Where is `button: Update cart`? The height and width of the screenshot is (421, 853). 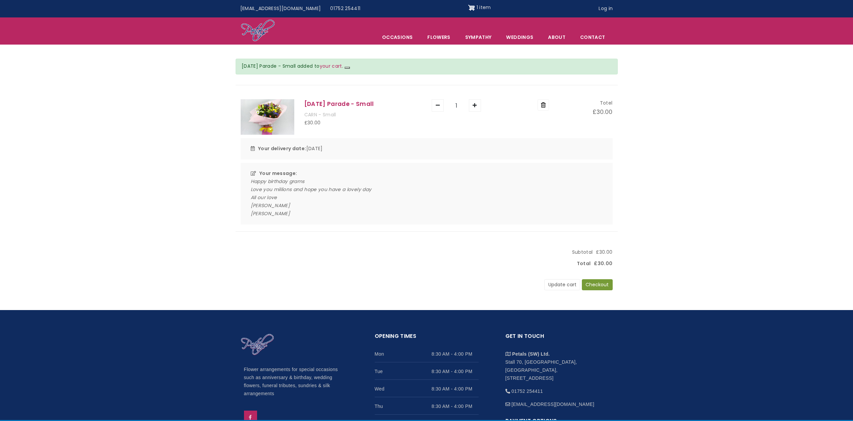 button: Update cart is located at coordinates (562, 285).